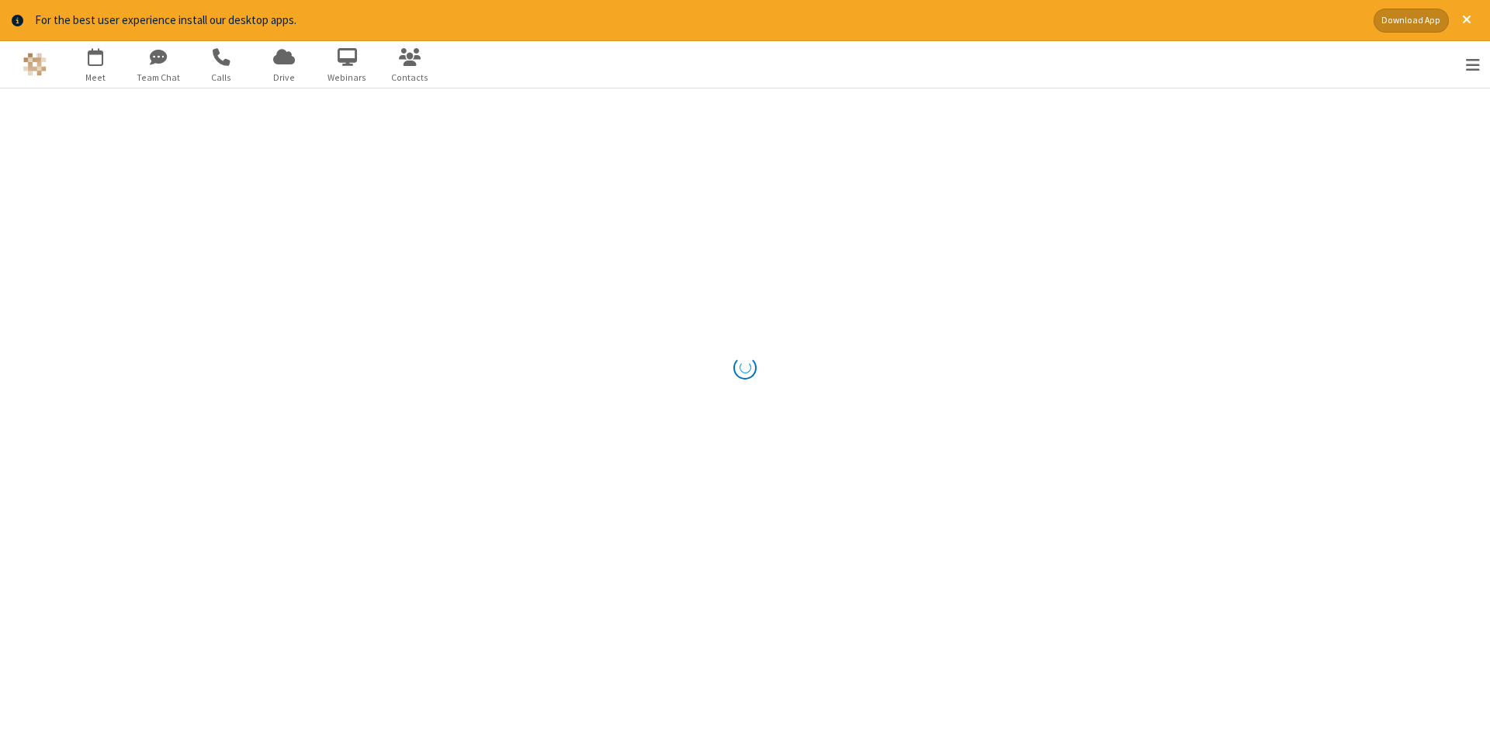  I want to click on span: Calls, so click(221, 78).